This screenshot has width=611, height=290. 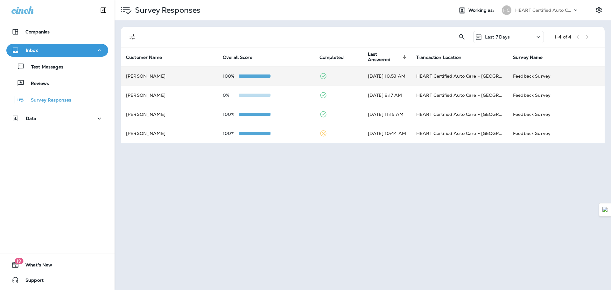 What do you see at coordinates (57, 118) in the screenshot?
I see `button: Data` at bounding box center [57, 118].